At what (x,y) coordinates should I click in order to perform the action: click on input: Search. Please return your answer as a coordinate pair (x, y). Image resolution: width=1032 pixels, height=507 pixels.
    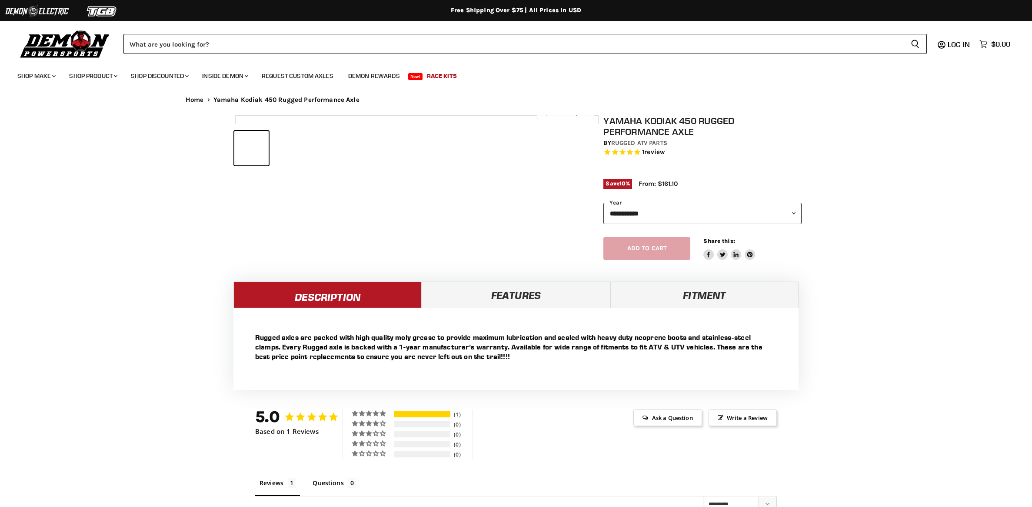
    Looking at the image, I should click on (514, 44).